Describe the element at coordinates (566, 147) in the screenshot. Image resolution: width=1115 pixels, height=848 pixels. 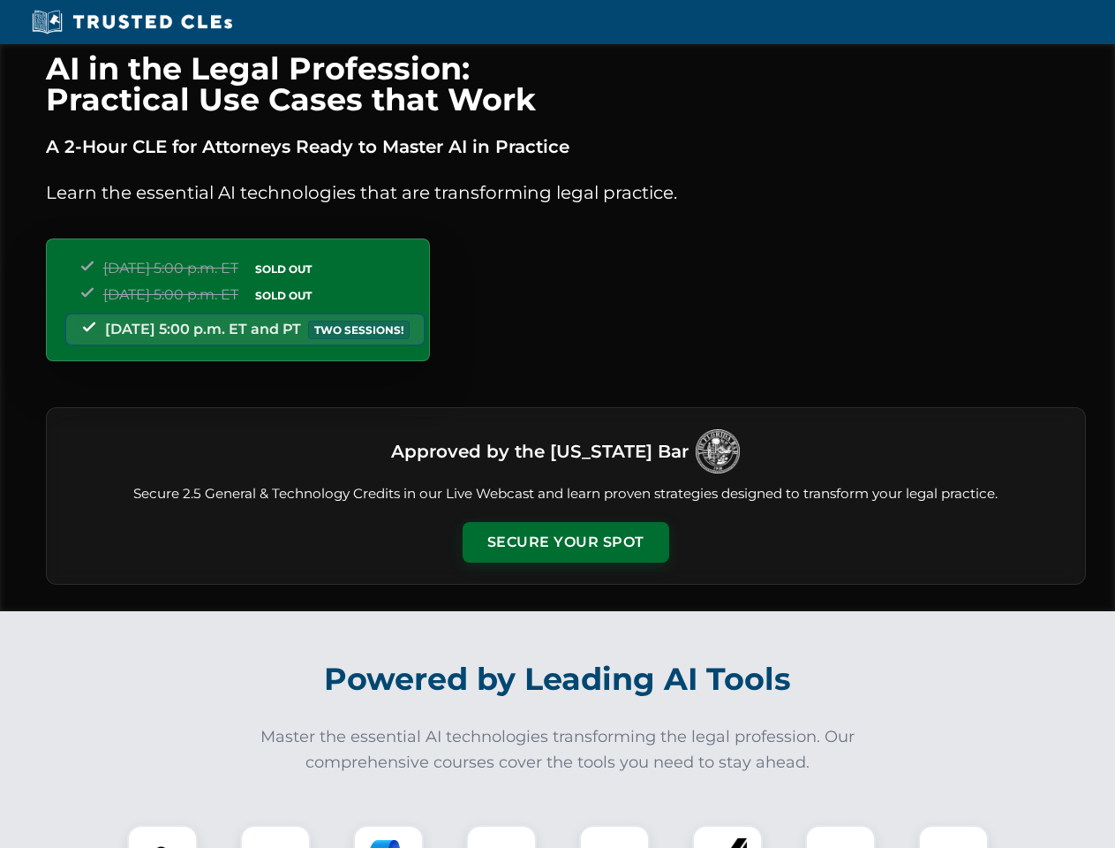
I see `p: A 2-Hour CLE for Attorneys Ready to Master AI in Practice` at that location.